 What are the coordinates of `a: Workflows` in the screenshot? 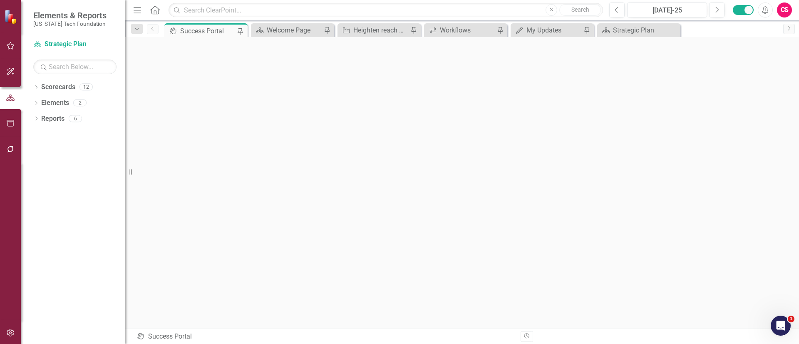 It's located at (461, 30).